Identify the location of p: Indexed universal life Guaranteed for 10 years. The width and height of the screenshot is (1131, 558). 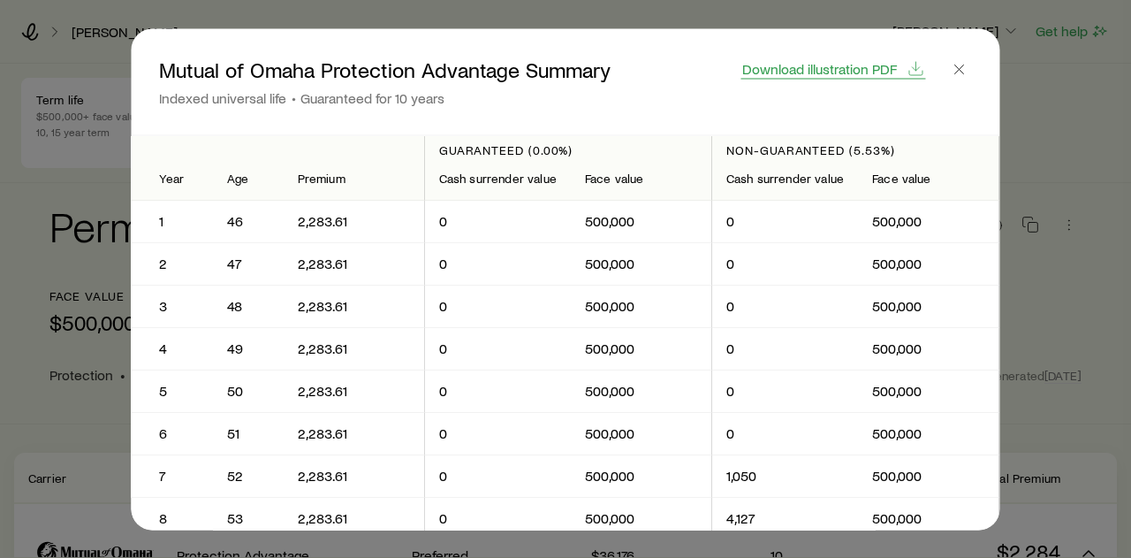
(384, 97).